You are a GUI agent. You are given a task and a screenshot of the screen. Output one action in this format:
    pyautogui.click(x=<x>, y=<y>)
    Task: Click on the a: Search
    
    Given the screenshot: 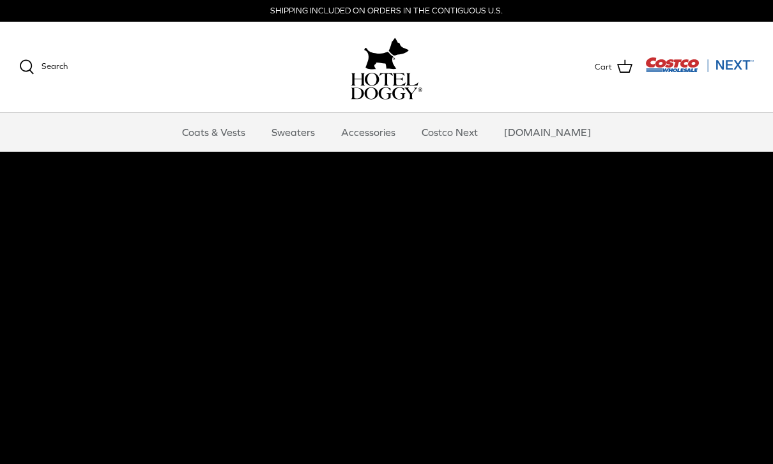 What is the action you would take?
    pyautogui.click(x=43, y=67)
    